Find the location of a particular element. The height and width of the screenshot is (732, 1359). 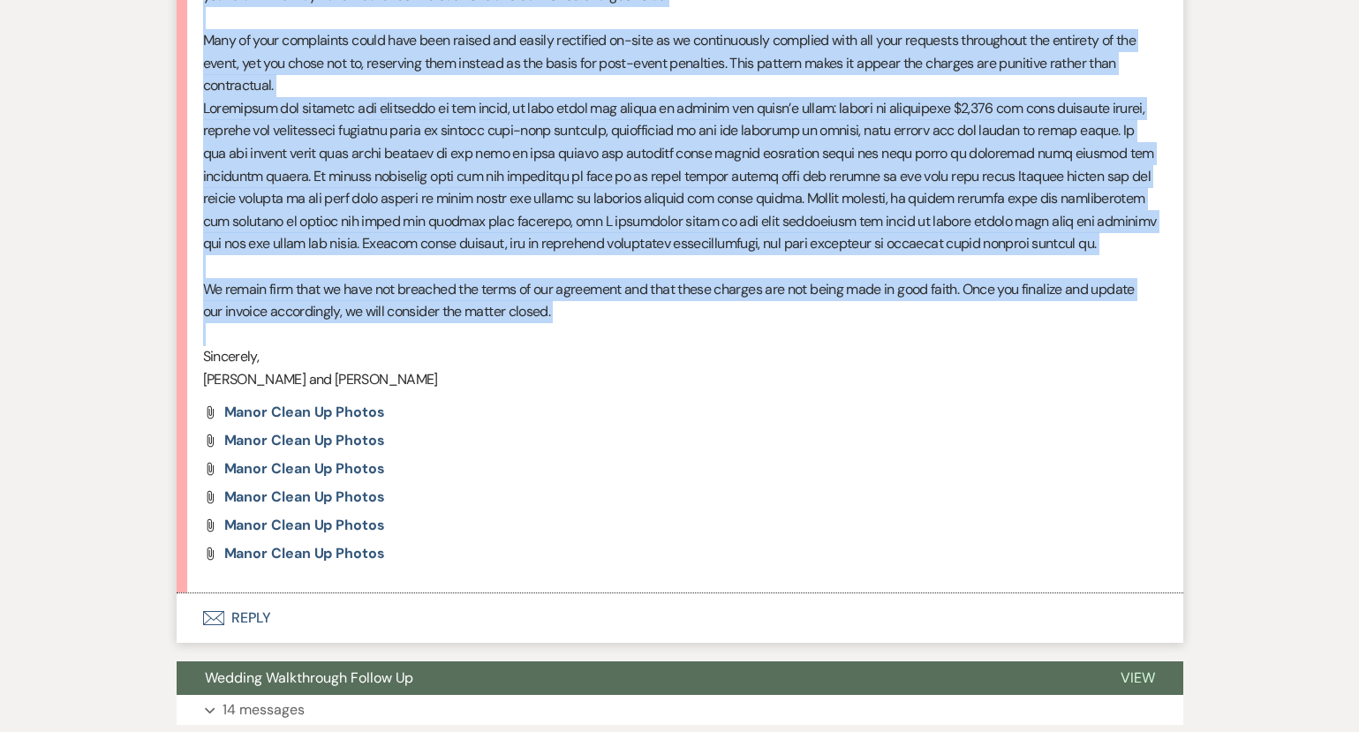

span: Wedding Walkthrough Follow Up is located at coordinates (309, 677).